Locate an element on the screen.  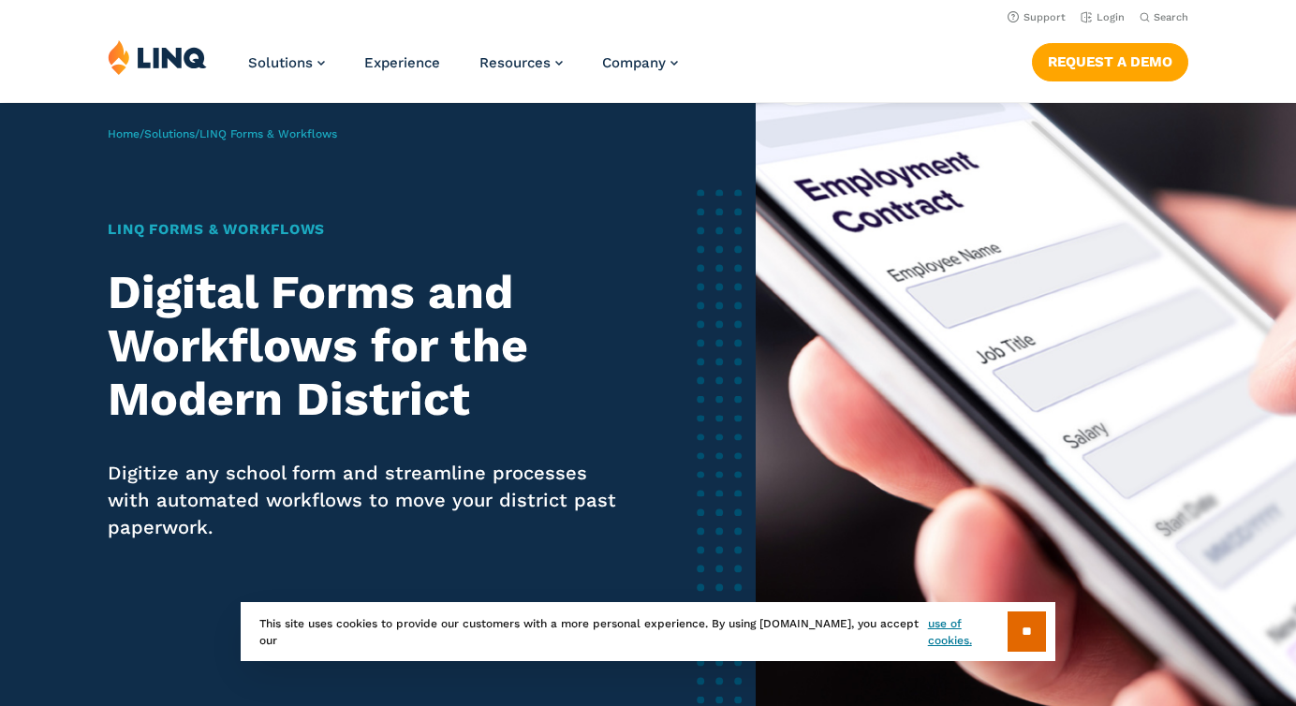
a: Login is located at coordinates (1102, 17).